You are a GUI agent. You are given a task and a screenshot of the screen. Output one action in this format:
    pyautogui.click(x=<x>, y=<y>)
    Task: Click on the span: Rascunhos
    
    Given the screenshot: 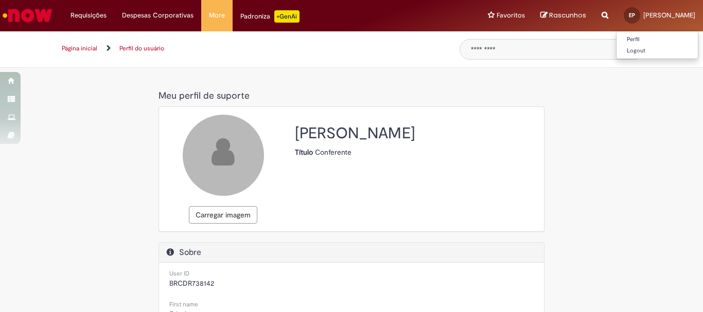 What is the action you would take?
    pyautogui.click(x=568, y=15)
    